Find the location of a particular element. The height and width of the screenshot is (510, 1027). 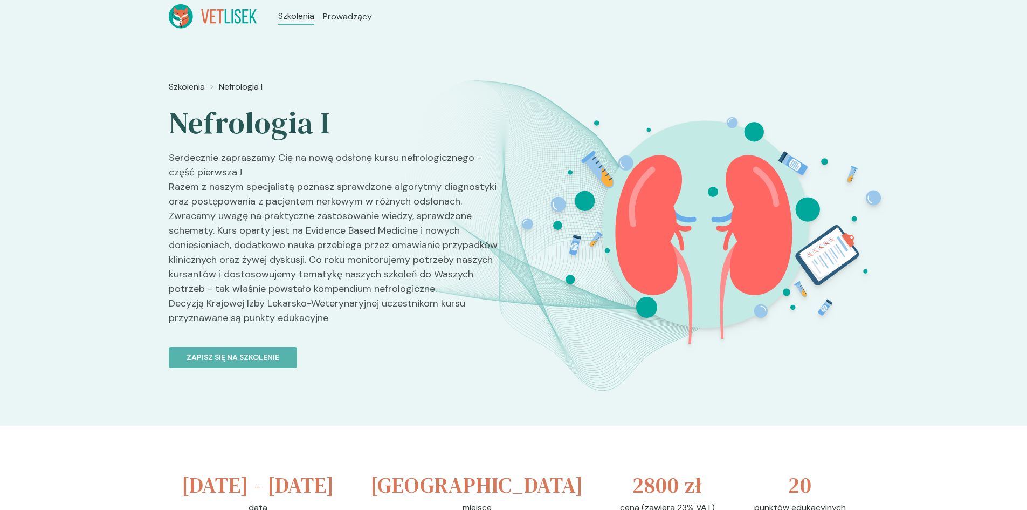

a: Zapisz się na szkolenie is located at coordinates (337, 351).